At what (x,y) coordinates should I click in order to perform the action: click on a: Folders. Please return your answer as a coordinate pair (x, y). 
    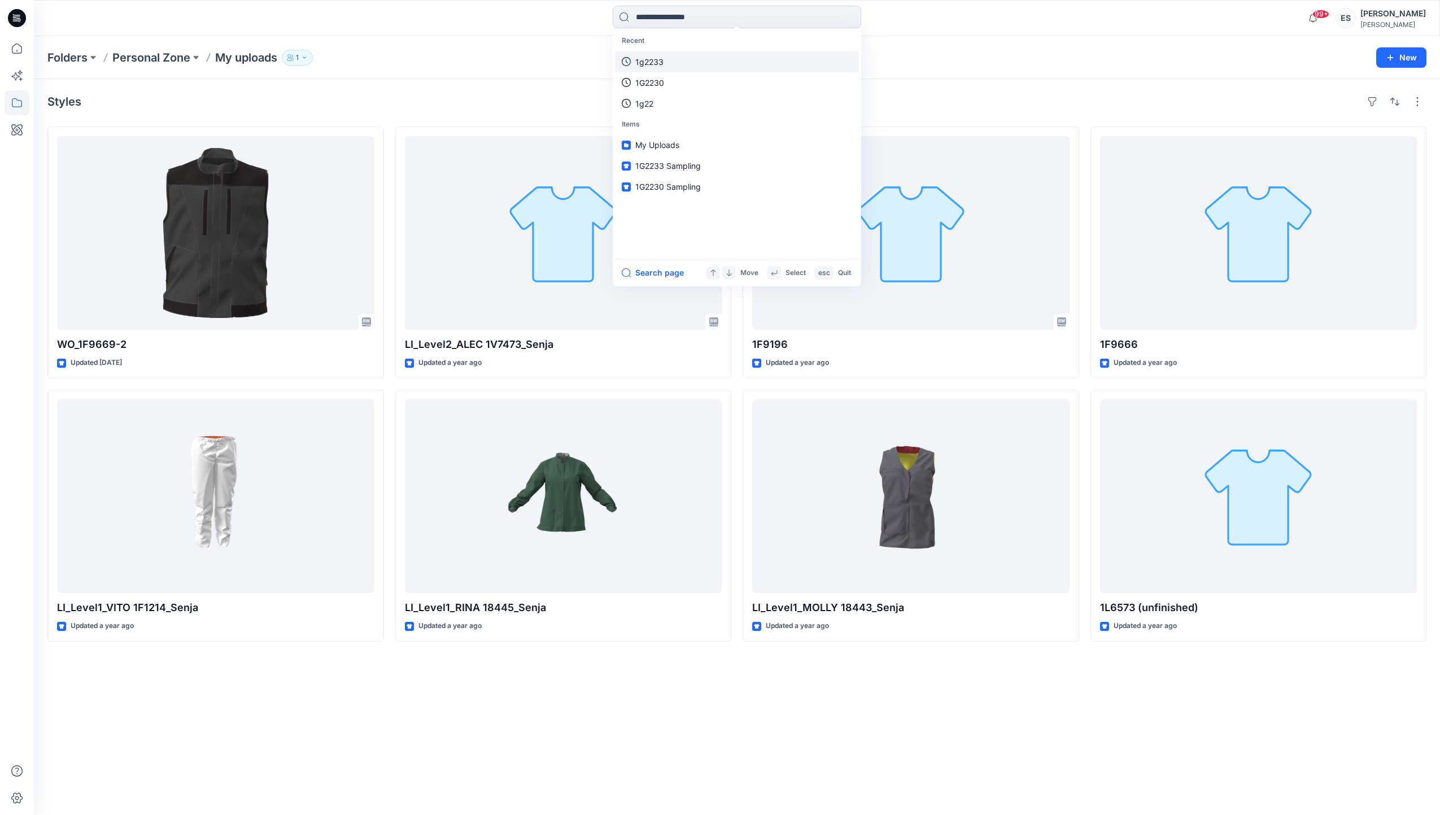
    Looking at the image, I should click on (67, 58).